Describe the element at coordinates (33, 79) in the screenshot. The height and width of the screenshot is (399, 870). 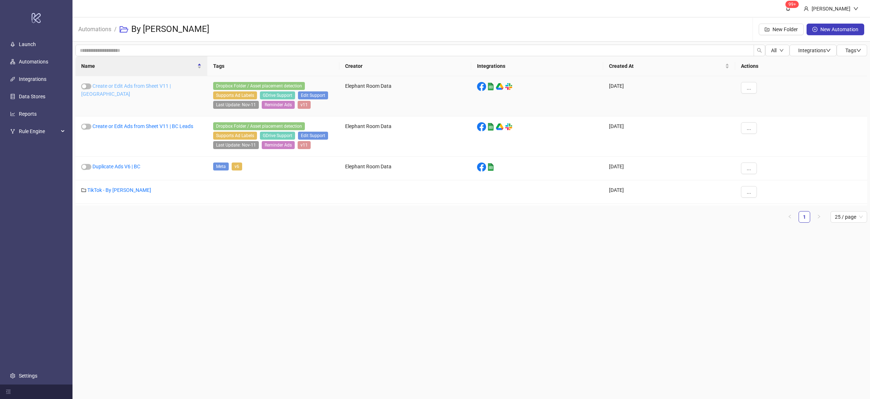
I see `a: Integrations` at that location.